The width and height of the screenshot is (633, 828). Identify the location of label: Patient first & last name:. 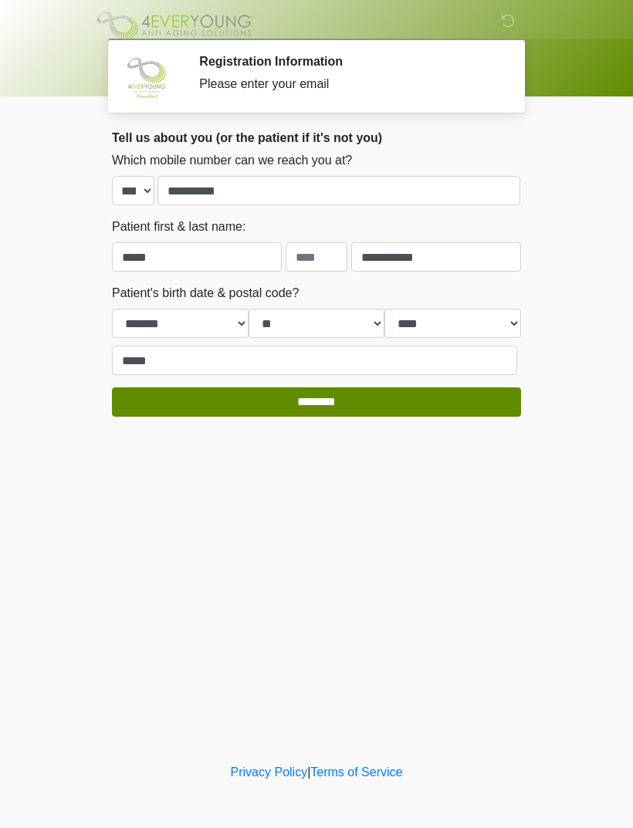
(178, 227).